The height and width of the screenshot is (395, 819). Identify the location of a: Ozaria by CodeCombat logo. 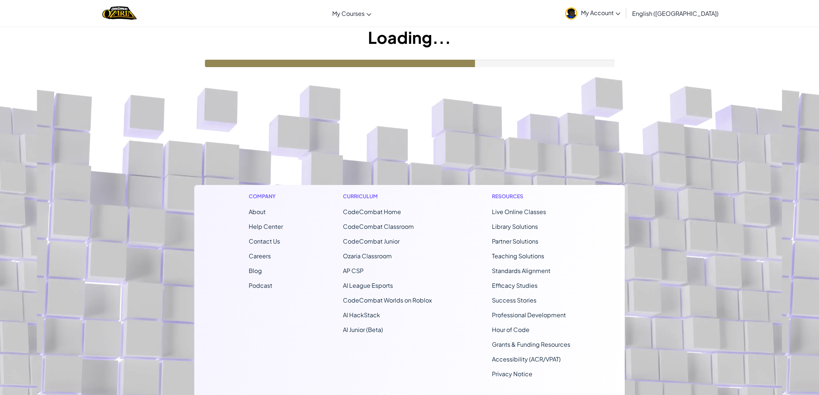
(119, 13).